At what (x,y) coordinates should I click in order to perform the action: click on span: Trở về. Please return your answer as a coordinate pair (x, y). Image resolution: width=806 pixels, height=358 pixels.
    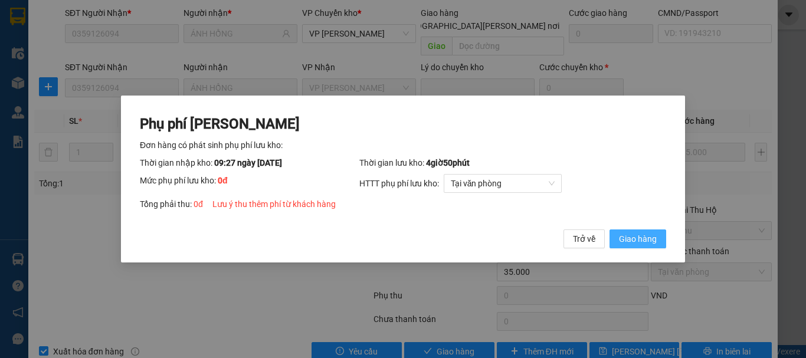
    Looking at the image, I should click on (584, 239).